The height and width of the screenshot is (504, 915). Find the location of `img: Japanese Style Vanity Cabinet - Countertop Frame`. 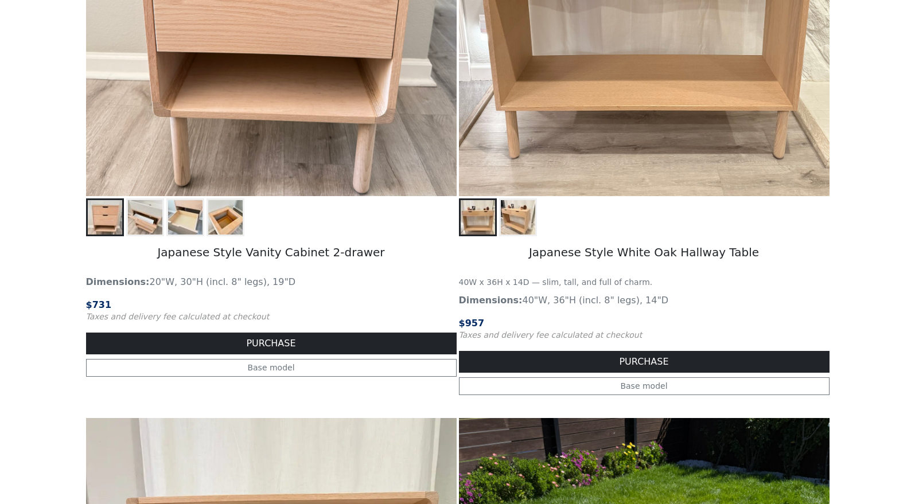

img: Japanese Style Vanity Cabinet - Countertop Frame is located at coordinates (226, 218).